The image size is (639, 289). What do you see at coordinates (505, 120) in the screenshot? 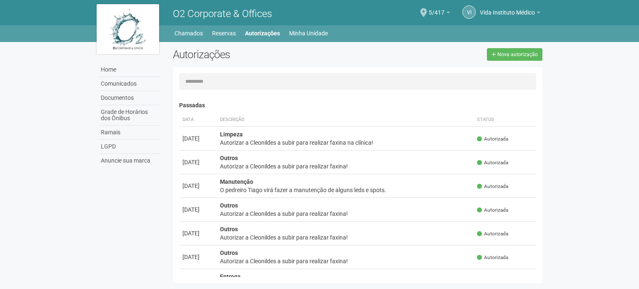
I see `th: Status` at bounding box center [505, 120].